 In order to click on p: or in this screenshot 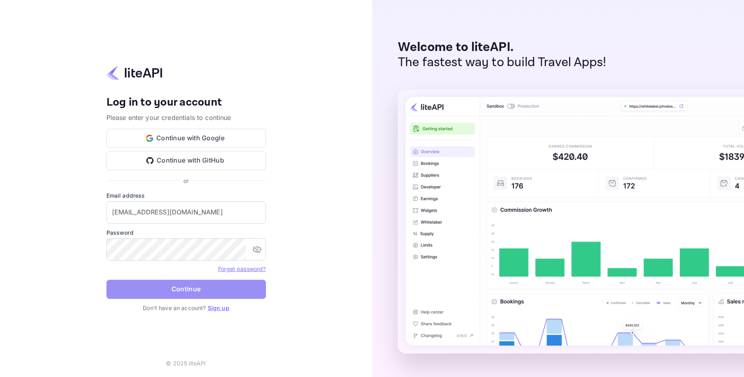, I will do `click(186, 181)`.